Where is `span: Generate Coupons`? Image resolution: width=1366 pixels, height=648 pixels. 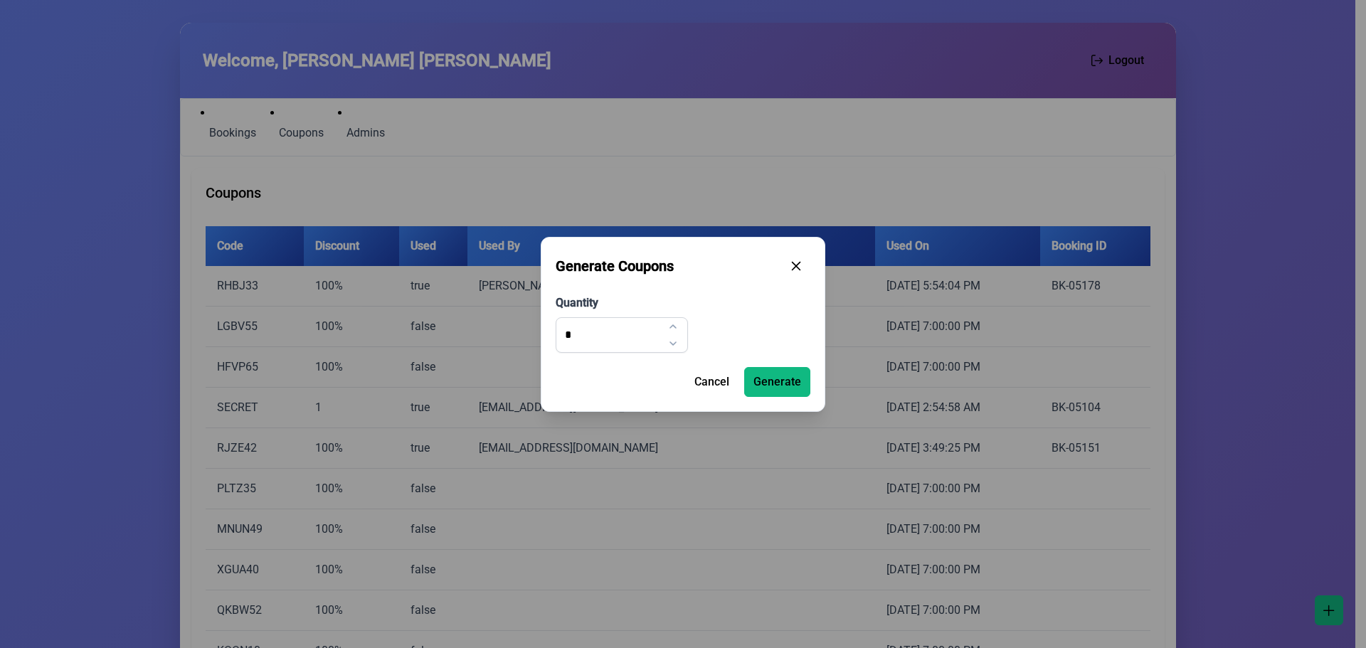 span: Generate Coupons is located at coordinates (615, 266).